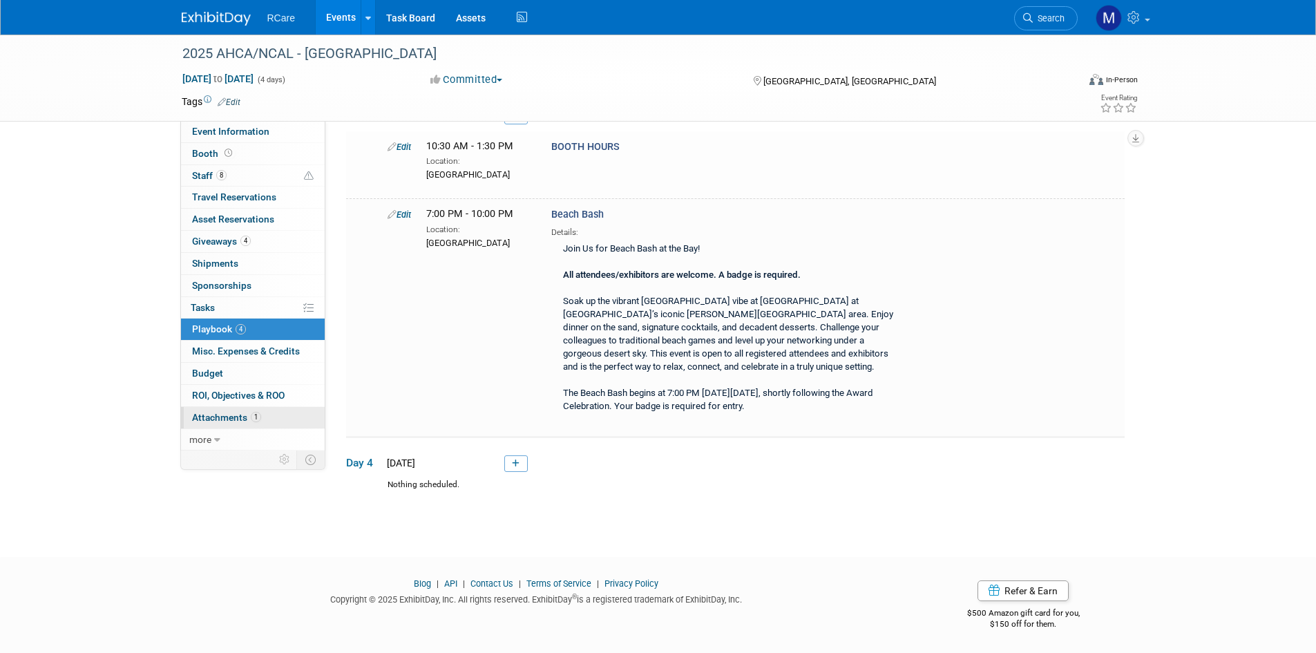 The height and width of the screenshot is (653, 1316). I want to click on span: Sponsorships, so click(222, 285).